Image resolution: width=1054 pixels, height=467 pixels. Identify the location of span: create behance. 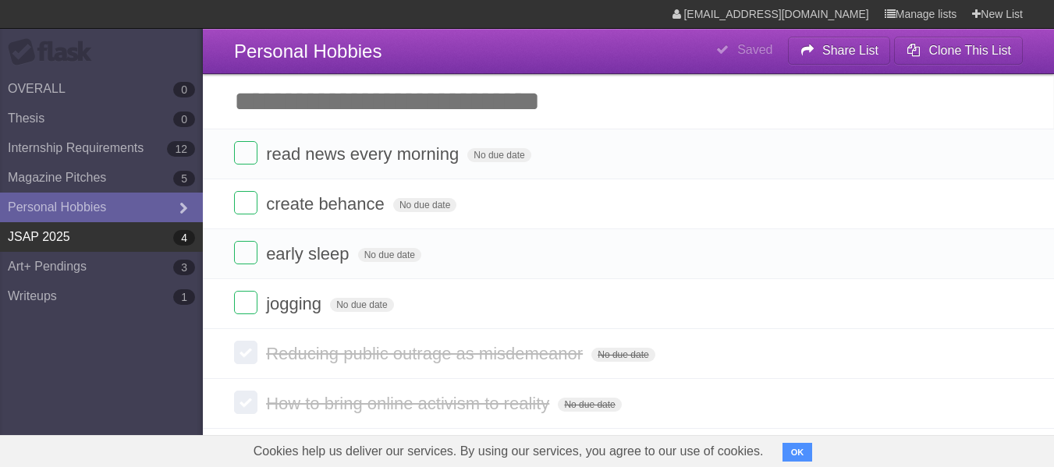
(327, 204).